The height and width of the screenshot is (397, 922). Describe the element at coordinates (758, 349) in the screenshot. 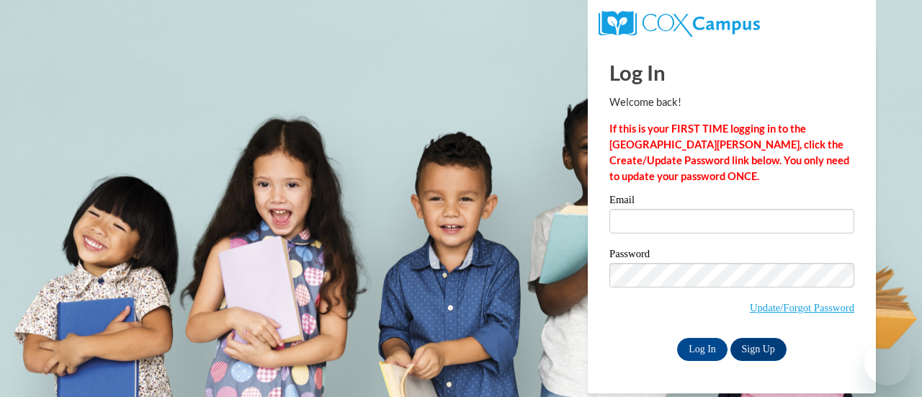

I see `a: Sign Up` at that location.